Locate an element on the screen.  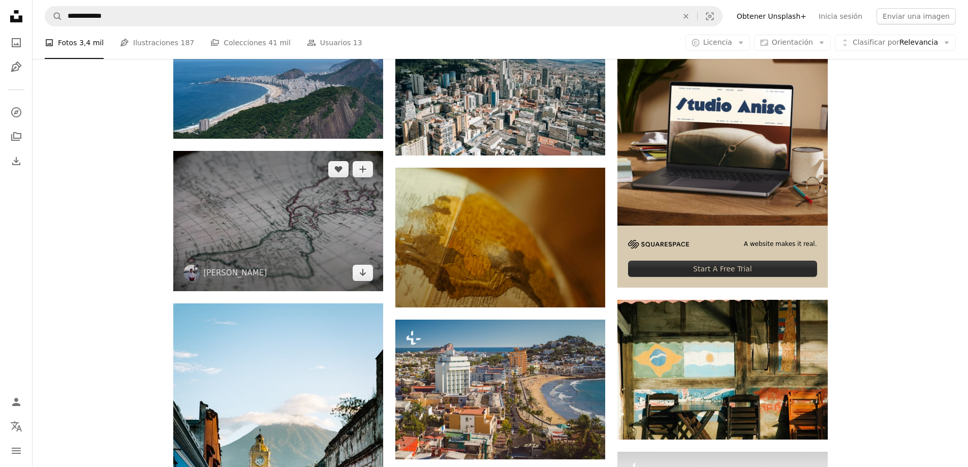
a: Mantel floral azul y blanco is located at coordinates (722, 369).